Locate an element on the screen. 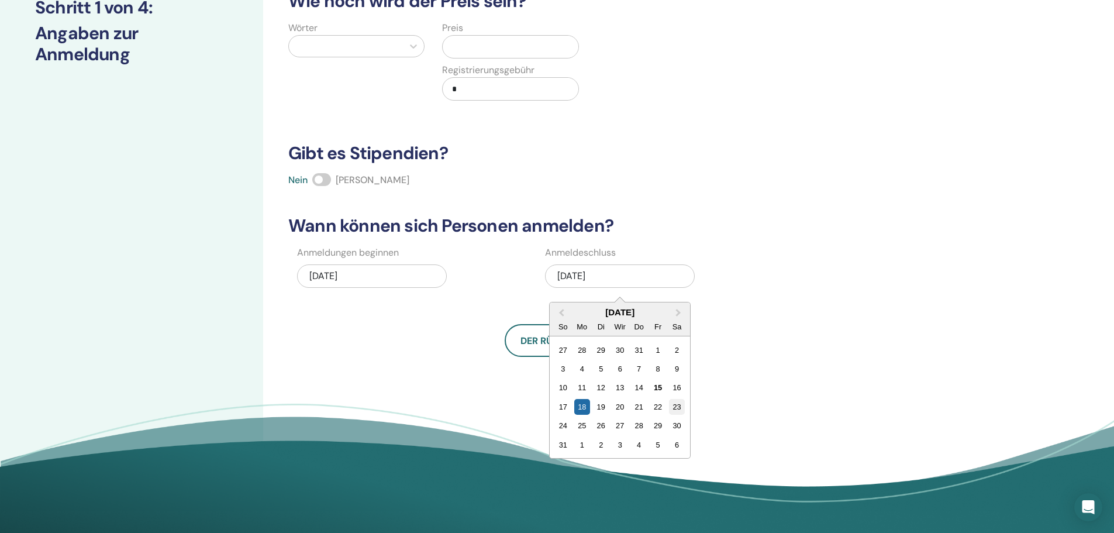  div: Wählen Sie Sonntag, den 27. Juli 2025 is located at coordinates (562, 350).